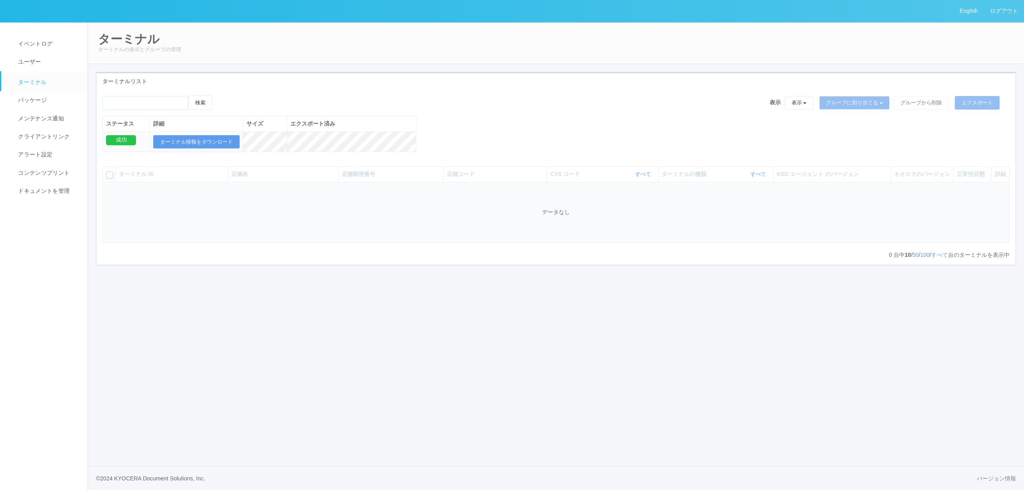 The width and height of the screenshot is (1024, 490). I want to click on a: バージョン情報, so click(996, 478).